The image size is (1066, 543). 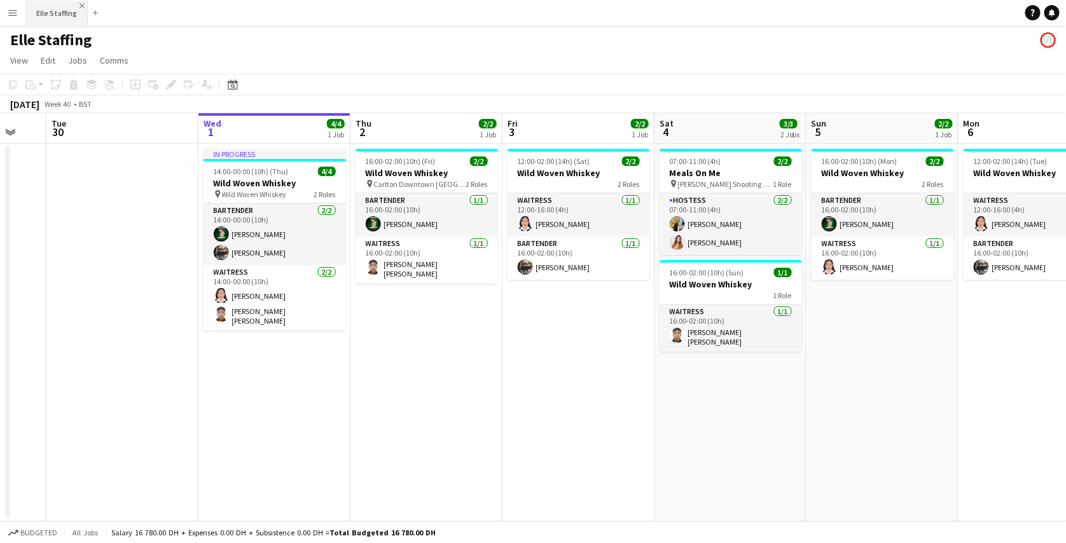 What do you see at coordinates (1048, 40) in the screenshot?
I see `app-user-avatar: Gaelle Vanmullem` at bounding box center [1048, 40].